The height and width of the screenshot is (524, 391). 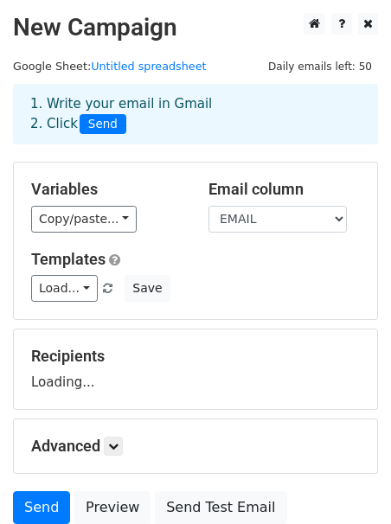 What do you see at coordinates (110, 66) in the screenshot?
I see `small: Google Sheet:` at bounding box center [110, 66].